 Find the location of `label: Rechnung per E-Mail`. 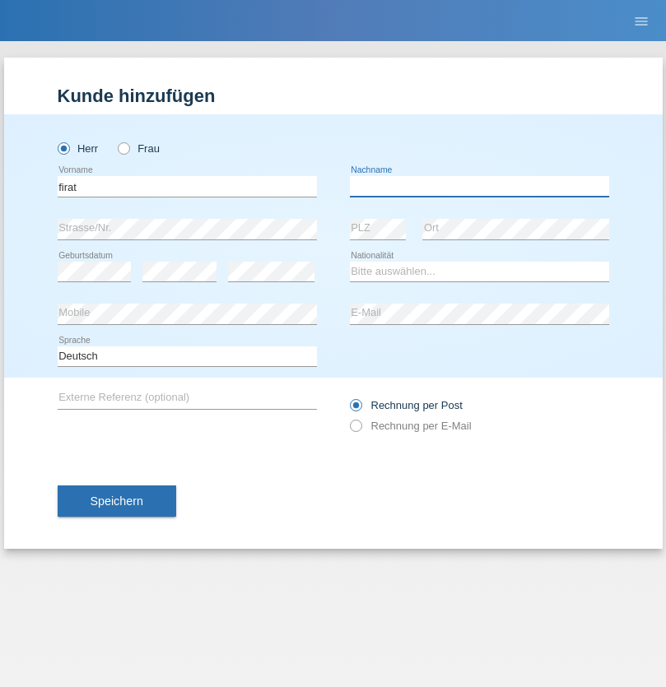

label: Rechnung per E-Mail is located at coordinates (411, 425).